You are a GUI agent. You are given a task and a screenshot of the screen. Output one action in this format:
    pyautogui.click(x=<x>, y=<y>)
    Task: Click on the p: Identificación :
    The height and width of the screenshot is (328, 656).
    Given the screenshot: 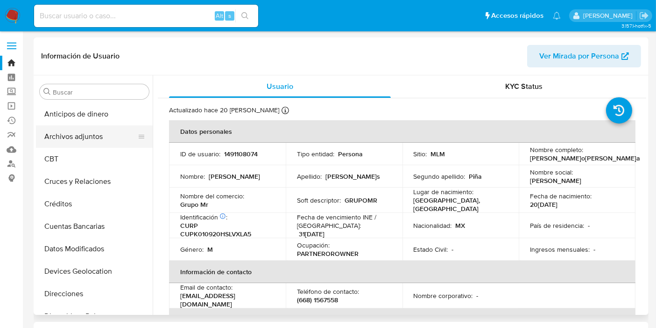 What is the action you would take?
    pyautogui.click(x=204, y=217)
    